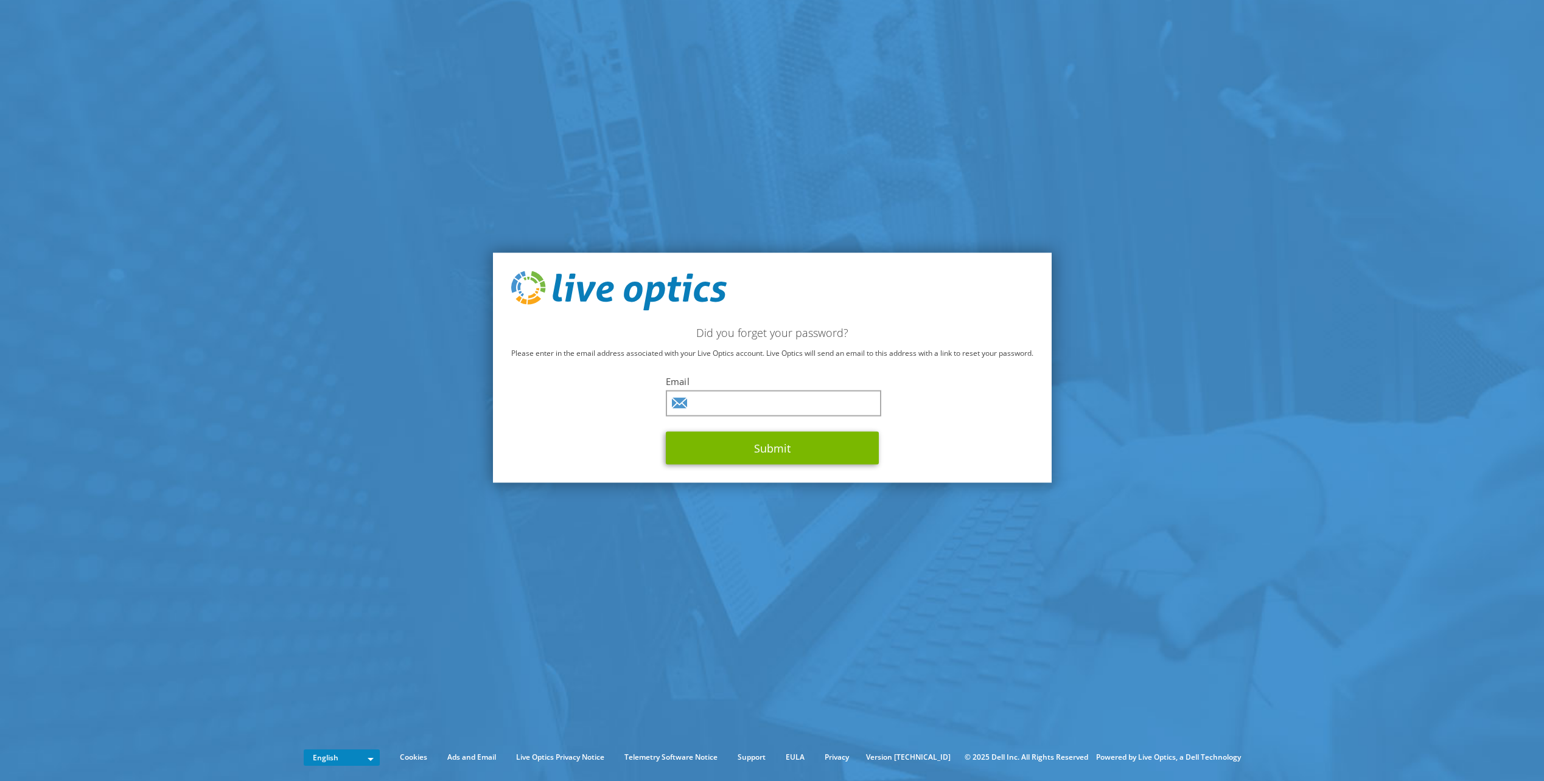 This screenshot has height=781, width=1544. What do you see at coordinates (1168, 758) in the screenshot?
I see `li: Powered by Live Optics, a Dell Technology` at bounding box center [1168, 758].